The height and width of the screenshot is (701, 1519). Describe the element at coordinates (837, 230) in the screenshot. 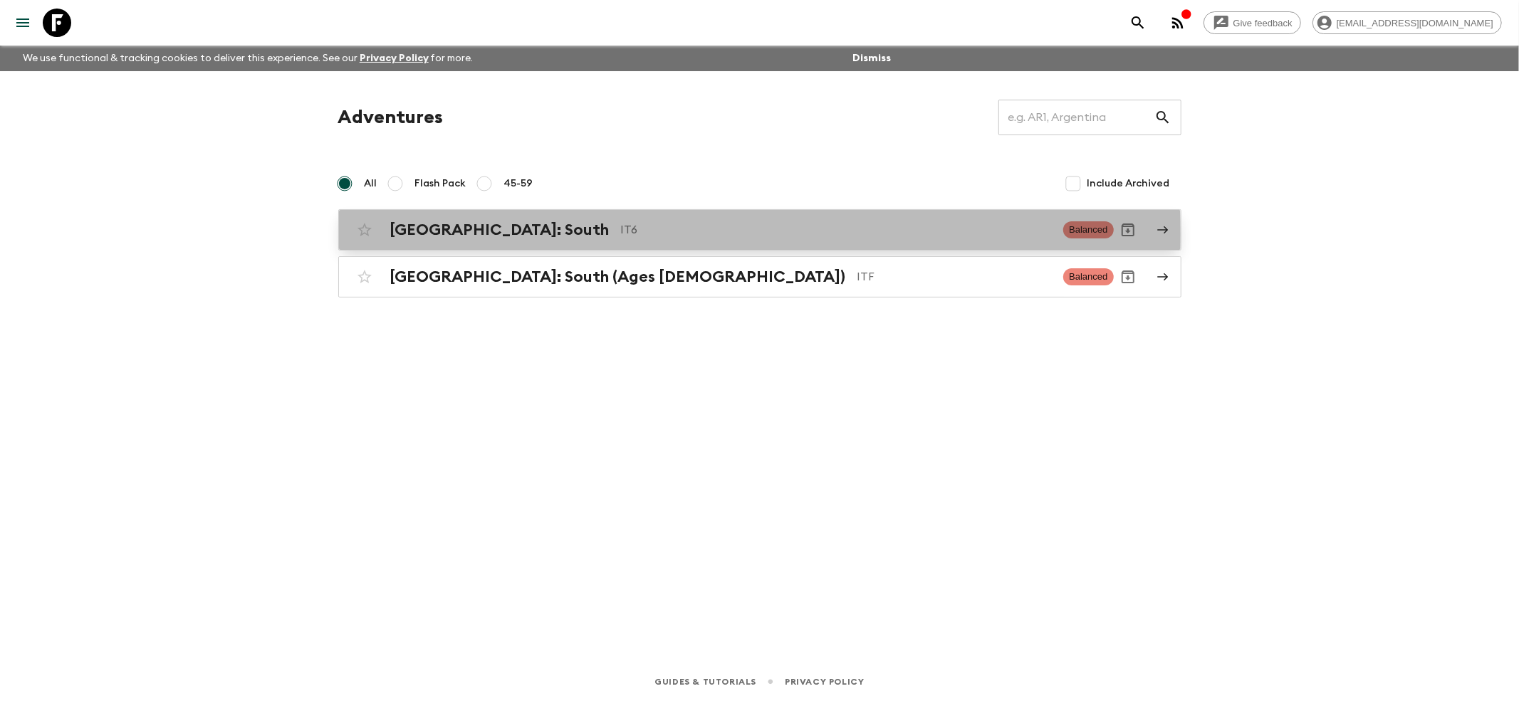

I see `p: IT6` at that location.